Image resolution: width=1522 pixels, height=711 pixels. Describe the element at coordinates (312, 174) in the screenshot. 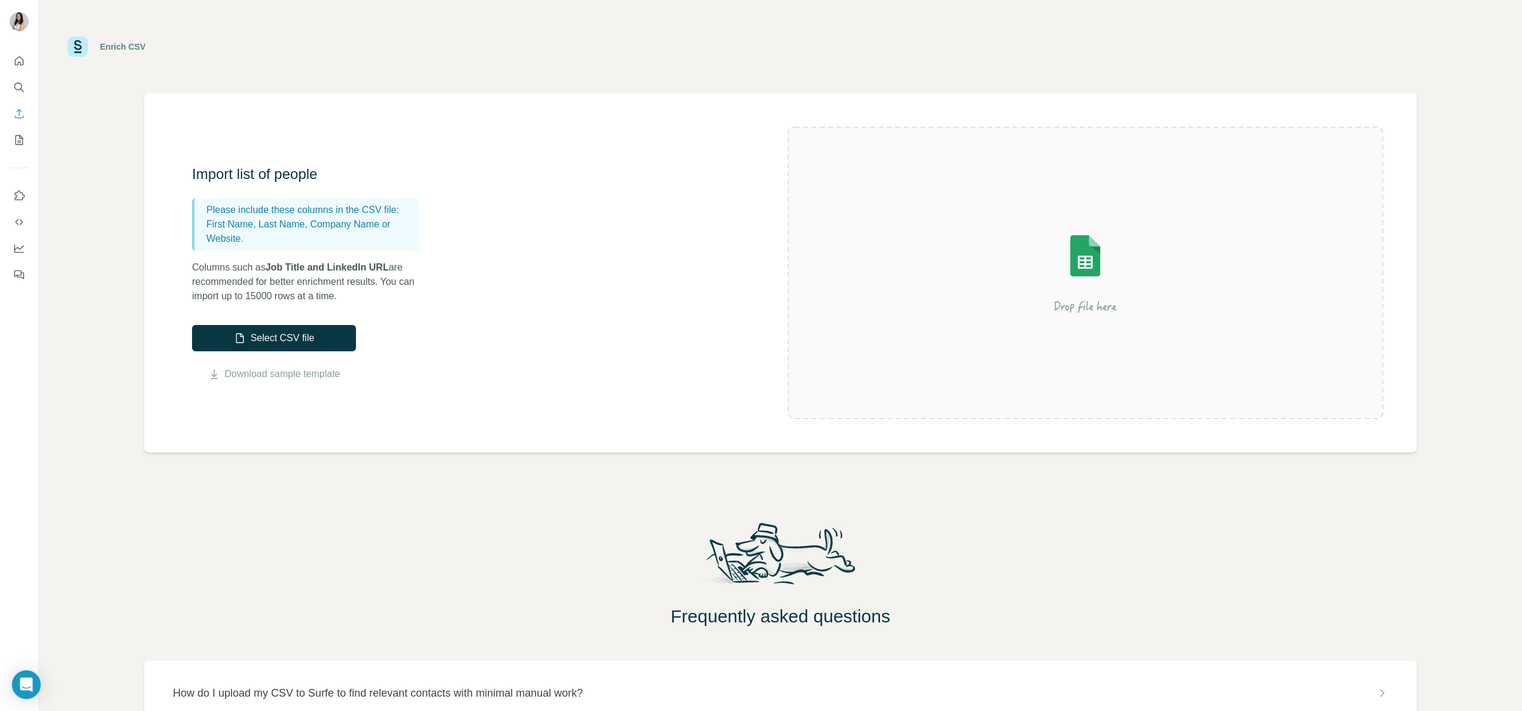

I see `h3: Import list of people` at that location.